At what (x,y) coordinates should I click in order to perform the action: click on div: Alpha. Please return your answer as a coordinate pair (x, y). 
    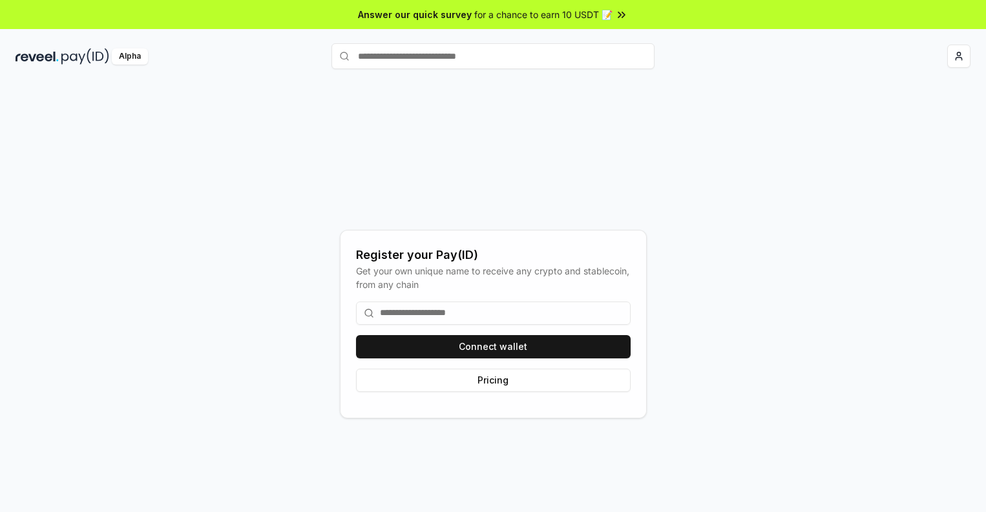
    Looking at the image, I should click on (130, 56).